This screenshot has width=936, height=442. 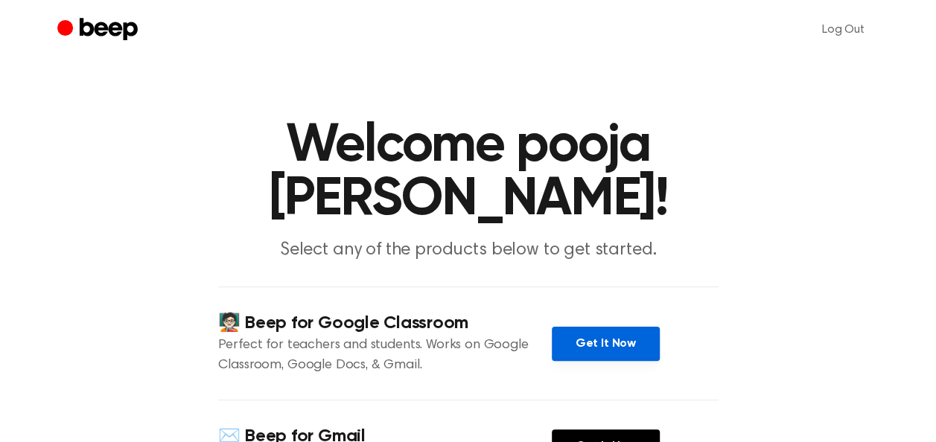 What do you see at coordinates (385, 323) in the screenshot?
I see `h4: 🧑🏻‍🏫 Beep for Google Classroom` at bounding box center [385, 323].